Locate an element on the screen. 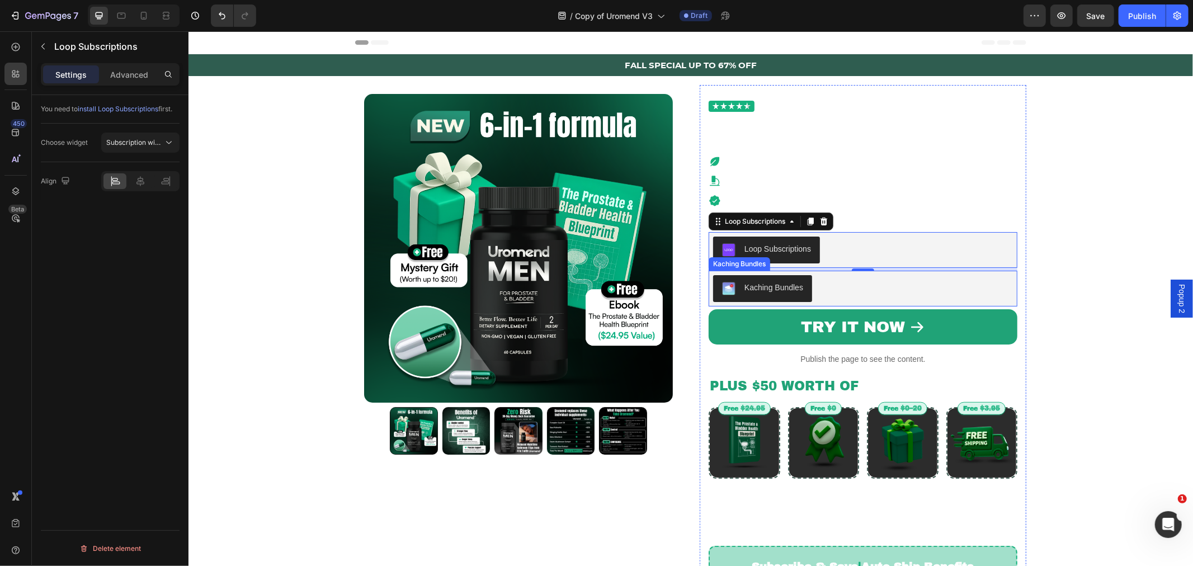 The width and height of the screenshot is (1193, 566). div: Choose widget is located at coordinates (64, 143).